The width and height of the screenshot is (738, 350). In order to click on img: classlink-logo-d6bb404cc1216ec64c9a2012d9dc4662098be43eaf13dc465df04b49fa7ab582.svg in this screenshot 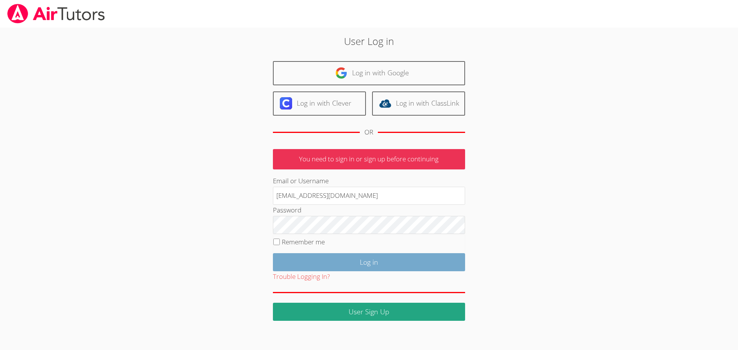, I will do `click(385, 103)`.